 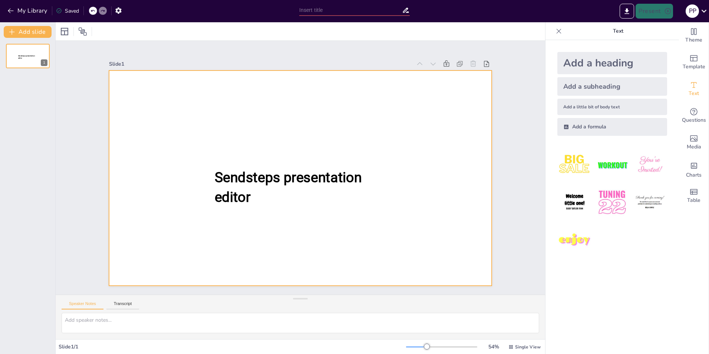 I want to click on p: Text, so click(x=618, y=31).